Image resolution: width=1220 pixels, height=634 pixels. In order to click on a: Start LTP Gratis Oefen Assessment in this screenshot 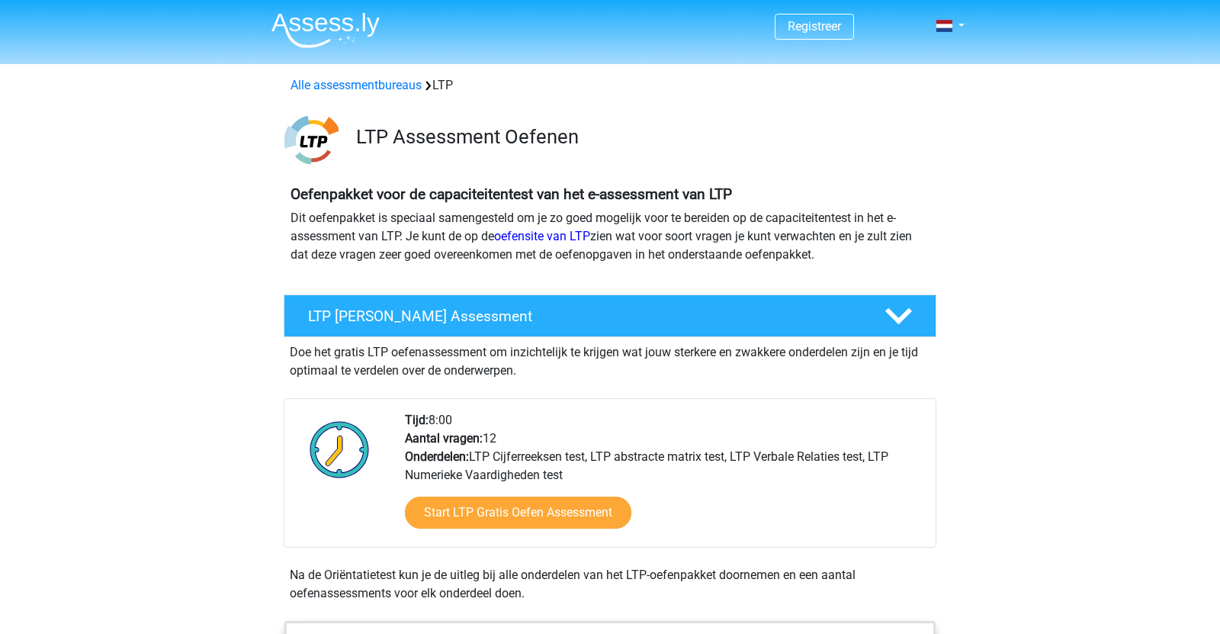, I will do `click(518, 513)`.